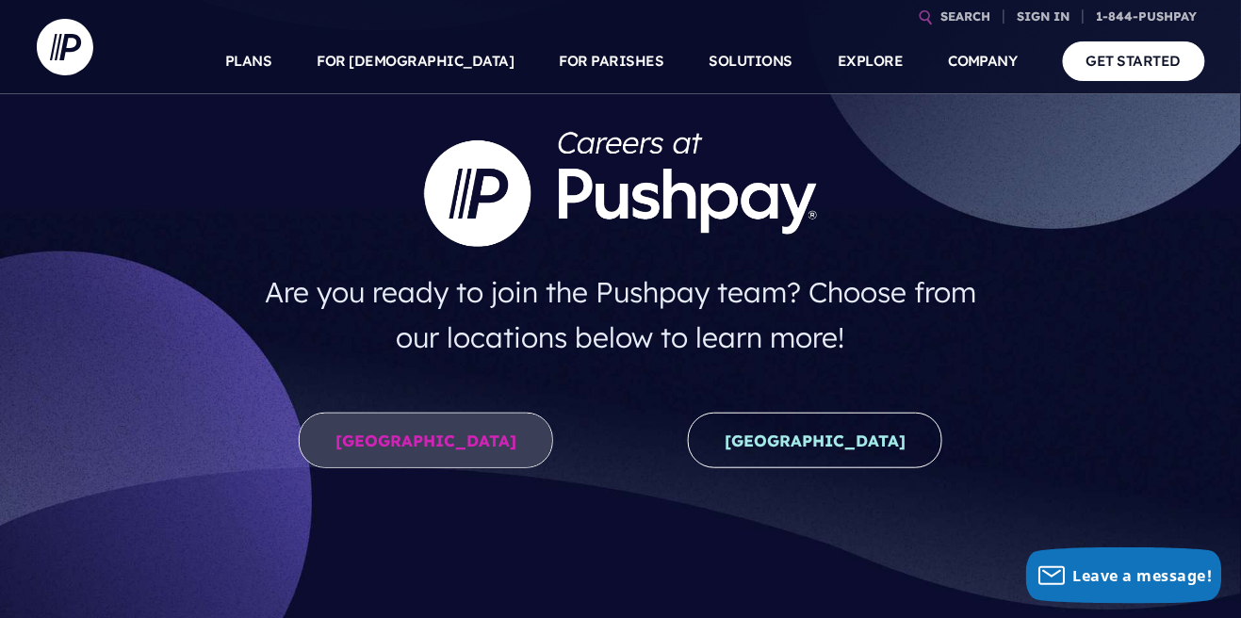 The image size is (1241, 618). Describe the element at coordinates (984, 61) in the screenshot. I see `a: COMPANY` at that location.